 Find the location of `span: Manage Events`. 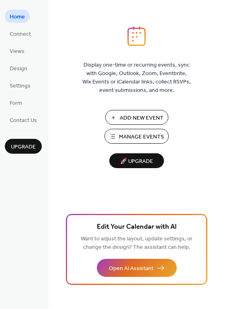

span: Manage Events is located at coordinates (141, 137).